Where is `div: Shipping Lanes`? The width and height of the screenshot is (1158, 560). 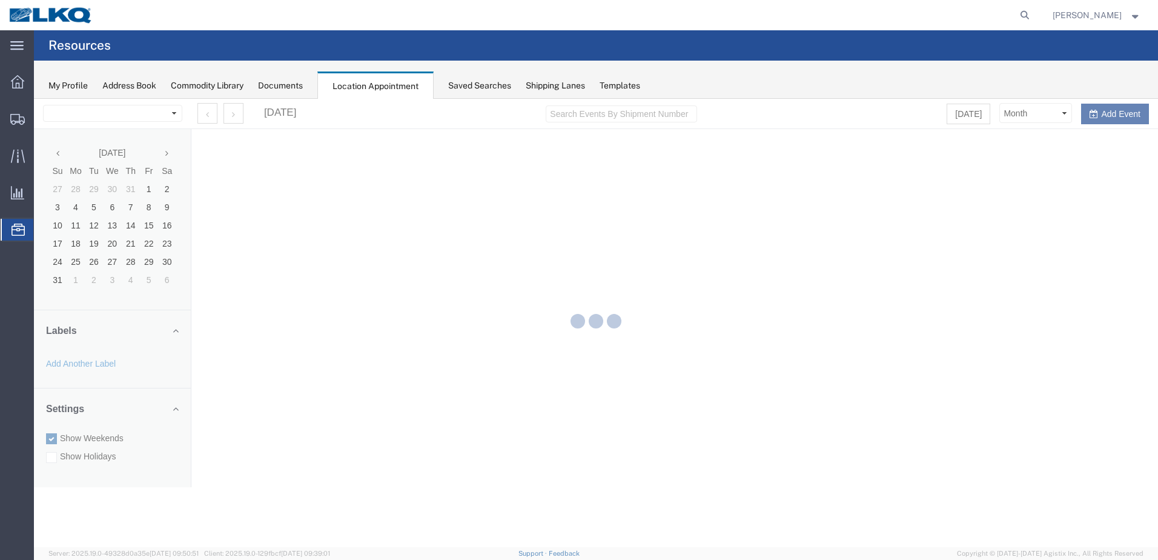 div: Shipping Lanes is located at coordinates (555, 85).